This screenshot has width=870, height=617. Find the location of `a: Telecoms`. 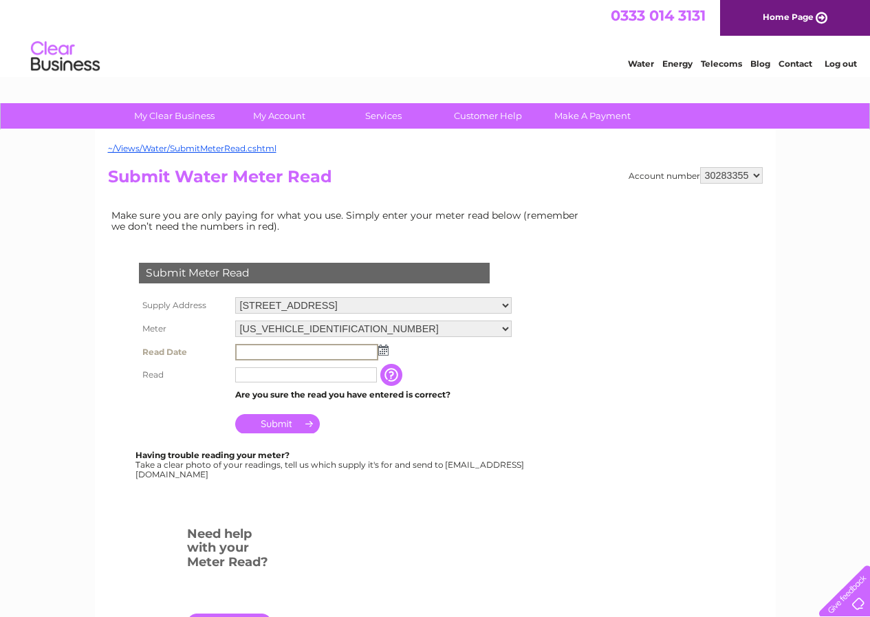

a: Telecoms is located at coordinates (721, 63).